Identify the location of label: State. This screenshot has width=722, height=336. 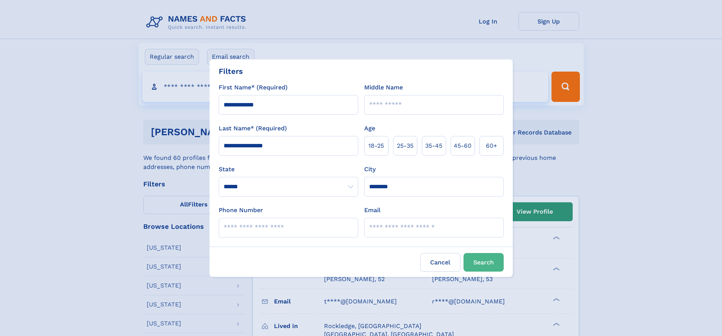
(289, 170).